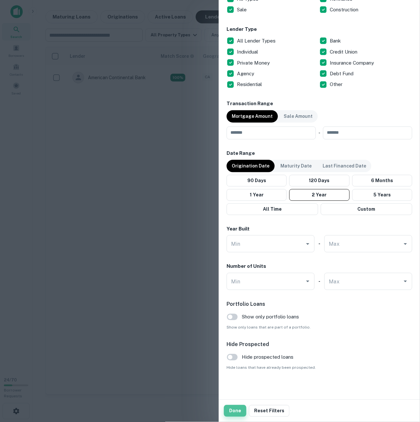 This screenshot has height=422, width=420. I want to click on h6: Number of Units, so click(246, 266).